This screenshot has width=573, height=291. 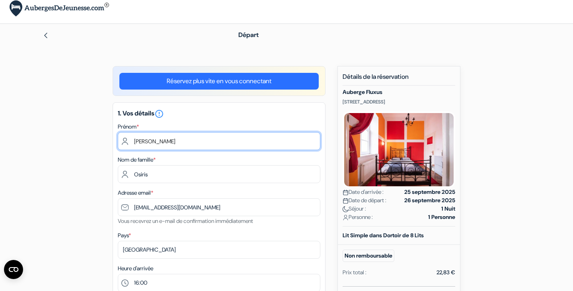 I want to click on img: user_icon.svg, so click(x=345, y=217).